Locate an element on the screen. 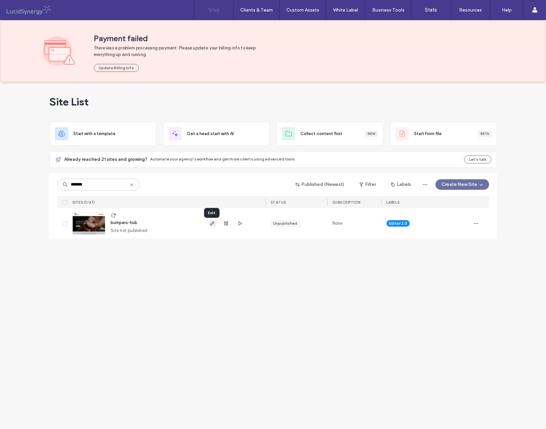  label: Clients & Team is located at coordinates (257, 10).